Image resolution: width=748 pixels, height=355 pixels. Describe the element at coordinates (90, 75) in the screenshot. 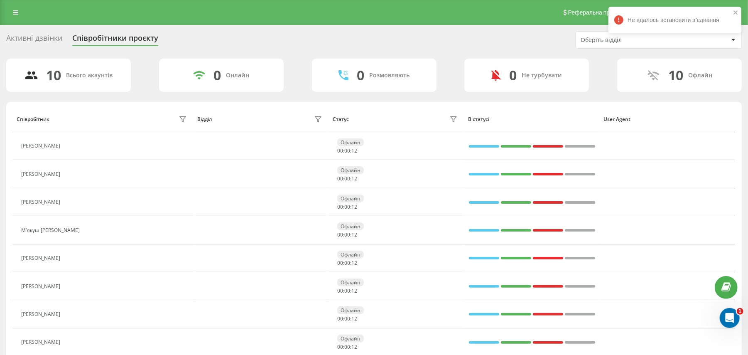

I see `div: Всього акаунтів` at that location.